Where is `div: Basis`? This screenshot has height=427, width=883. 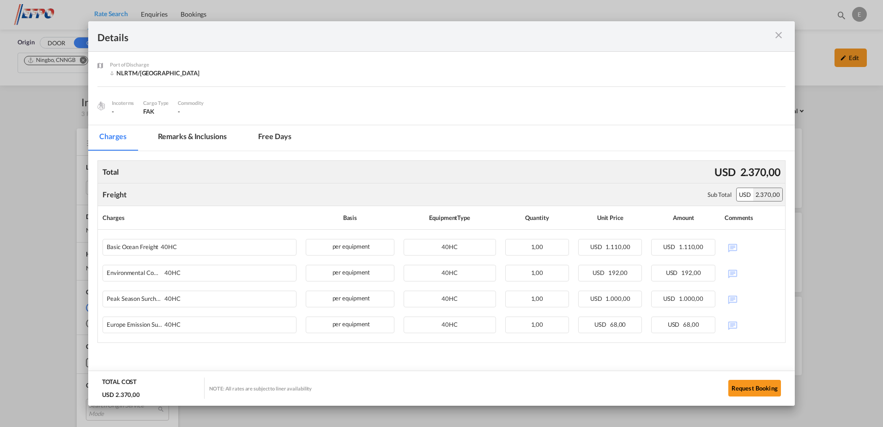
div: Basis is located at coordinates (350, 218).